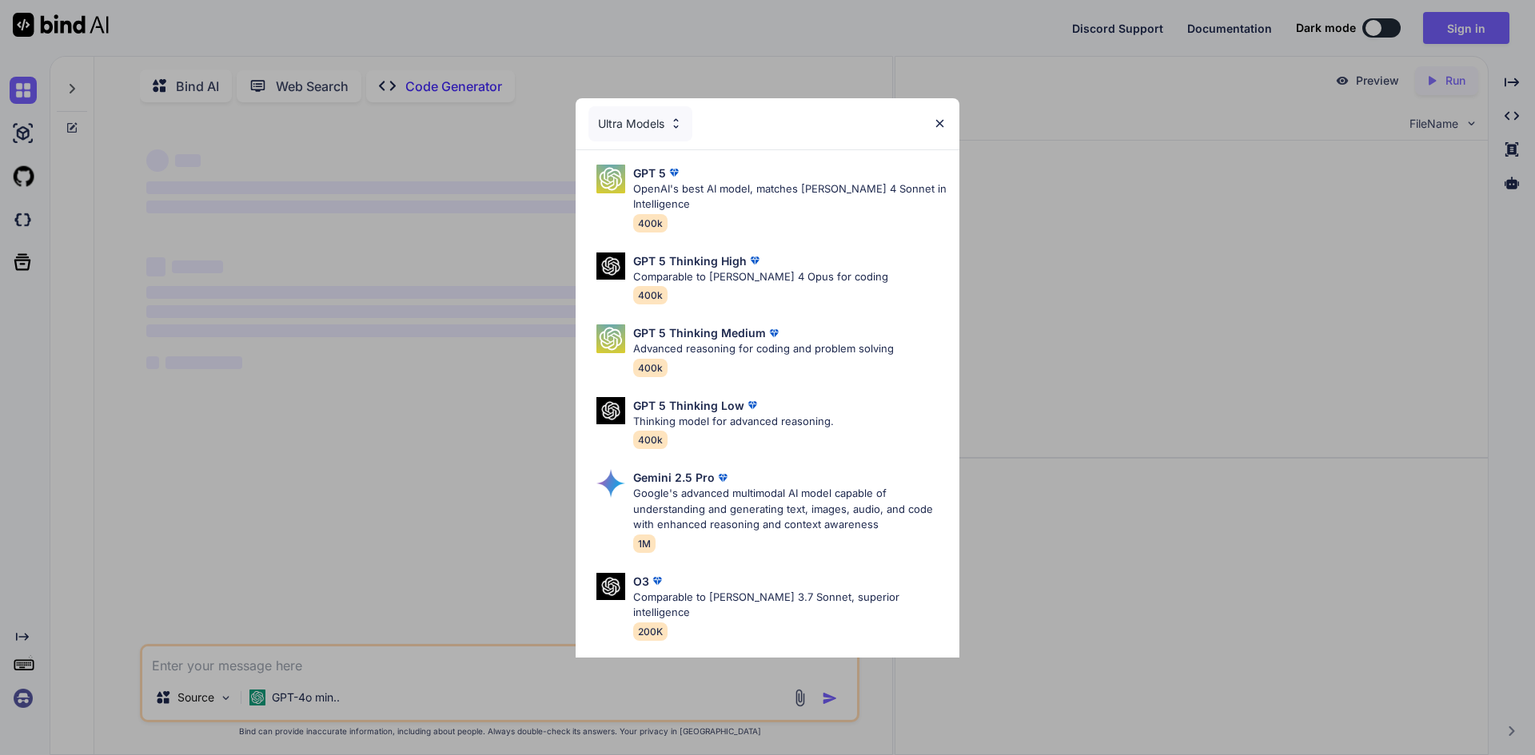 This screenshot has height=755, width=1535. What do you see at coordinates (674, 477) in the screenshot?
I see `p: Gemini 2.5 Pro` at bounding box center [674, 477].